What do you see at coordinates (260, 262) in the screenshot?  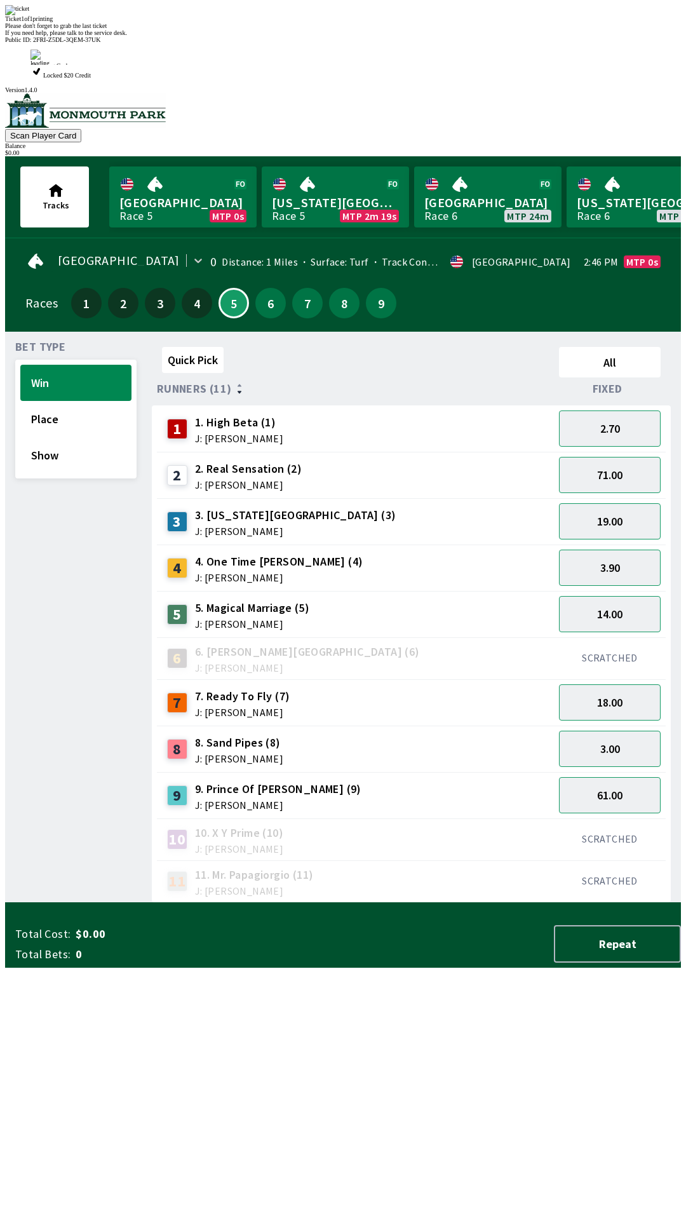 I see `span: Distance: 1 Miles` at bounding box center [260, 262].